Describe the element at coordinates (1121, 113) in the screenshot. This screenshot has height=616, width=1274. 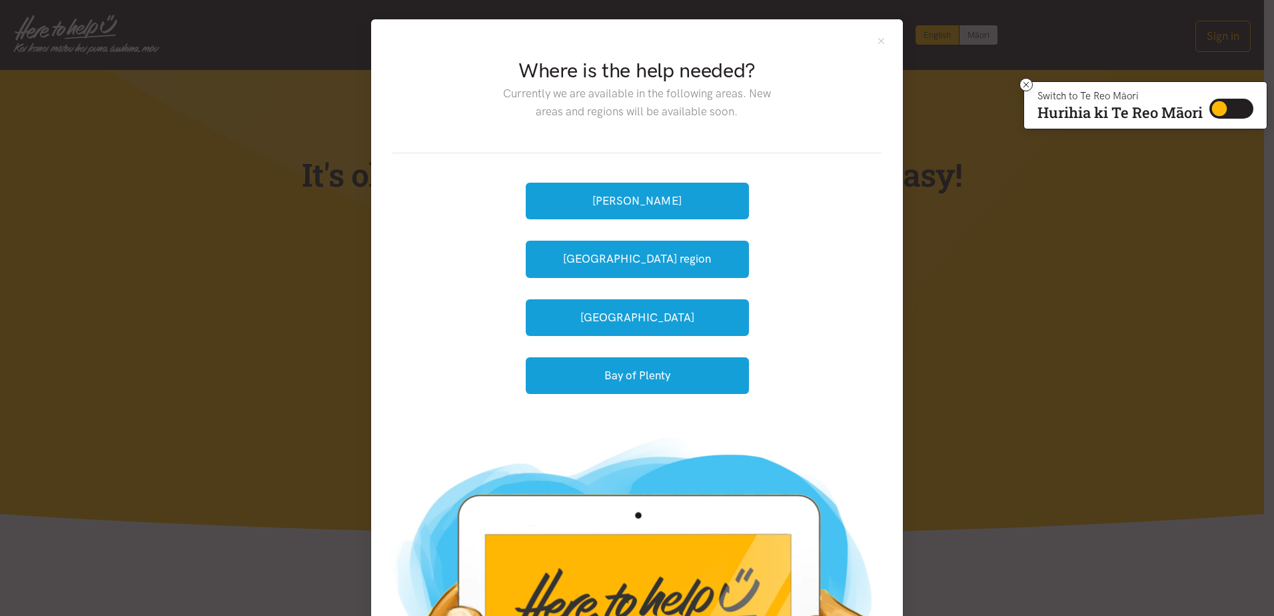
I see `p: Hurihia ki Te Reo Māori` at that location.